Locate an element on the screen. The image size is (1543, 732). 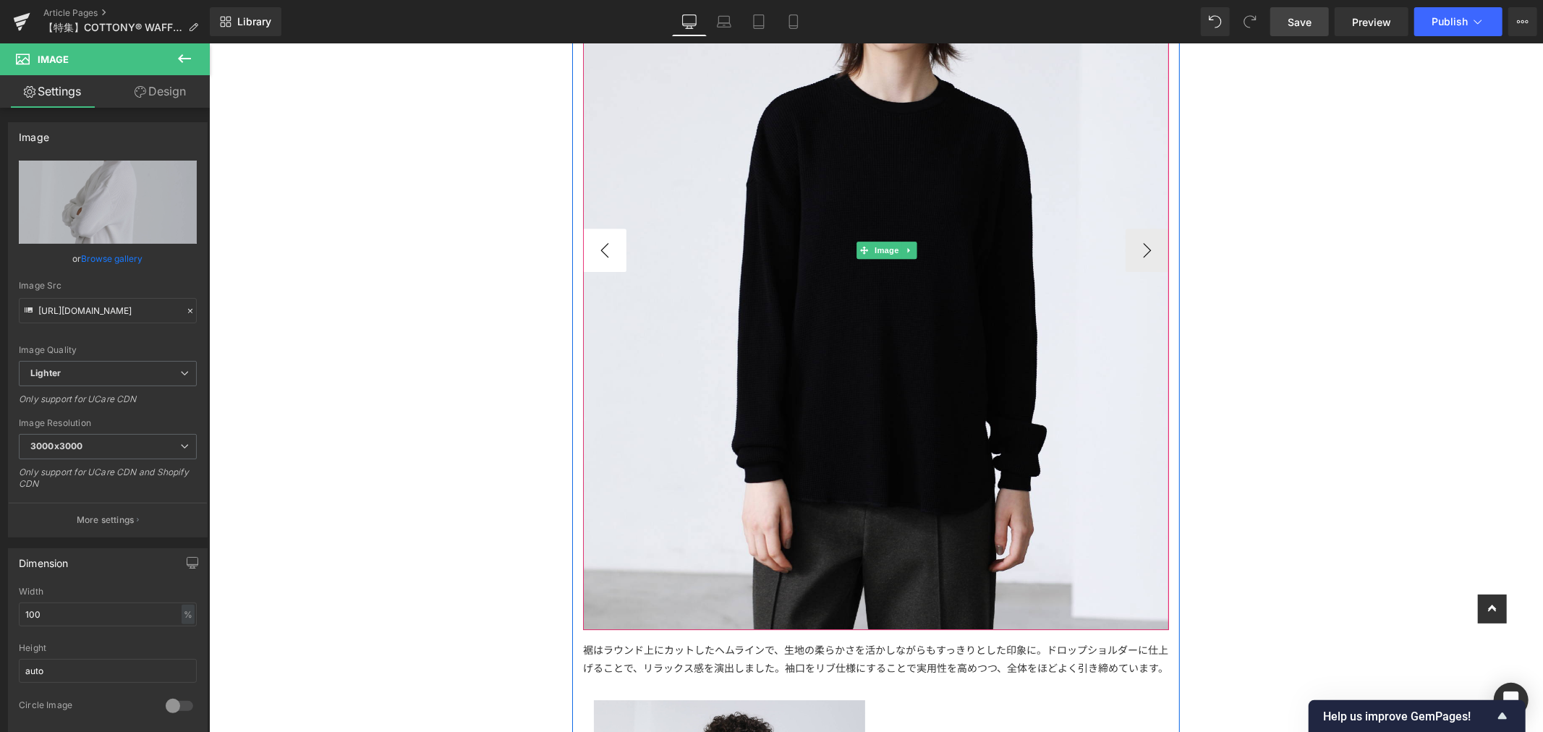
a: Mobile is located at coordinates (793, 22).